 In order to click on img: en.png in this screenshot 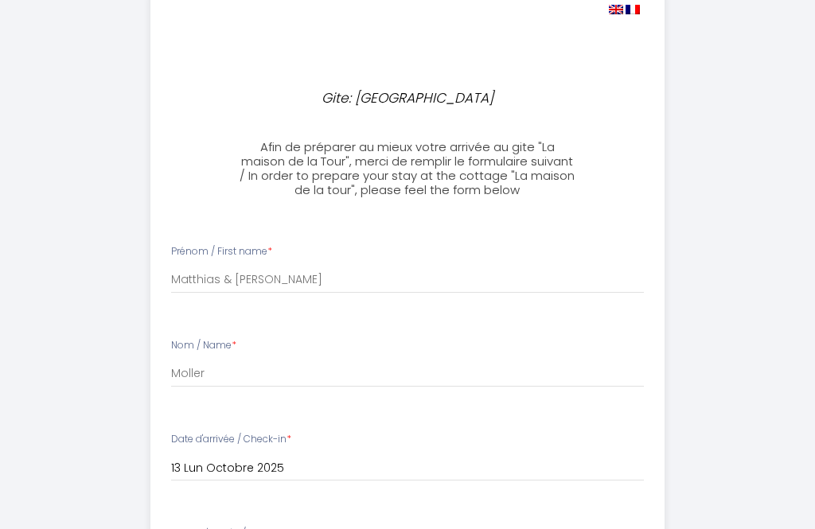, I will do `click(616, 10)`.